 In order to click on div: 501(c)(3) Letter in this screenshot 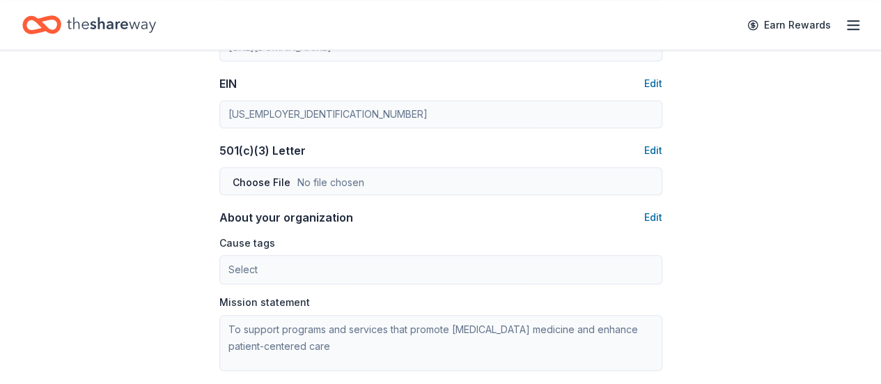, I will do `click(263, 150)`.